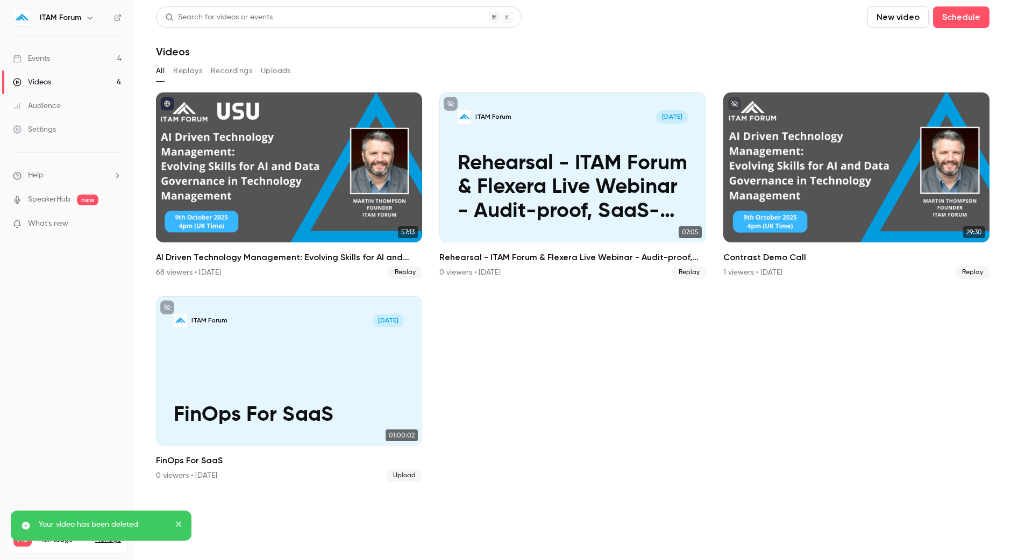  What do you see at coordinates (32, 82) in the screenshot?
I see `div: Videos` at bounding box center [32, 82].